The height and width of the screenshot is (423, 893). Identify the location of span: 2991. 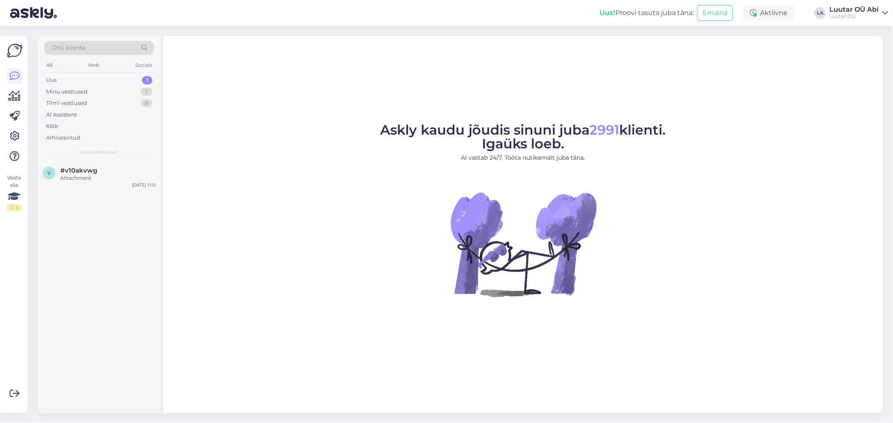
(604, 130).